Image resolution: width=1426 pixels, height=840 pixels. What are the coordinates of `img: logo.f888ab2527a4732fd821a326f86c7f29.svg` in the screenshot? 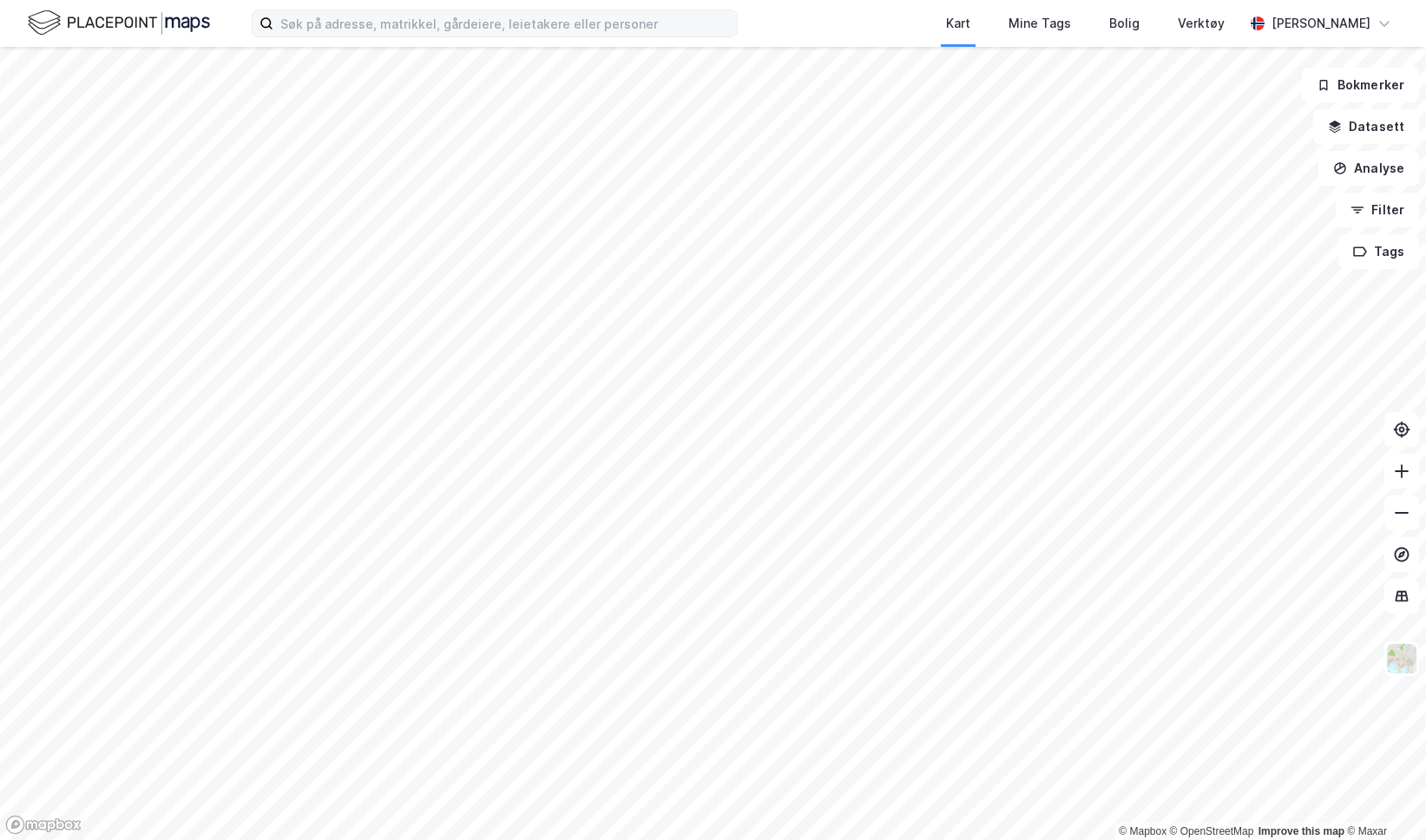 It's located at (119, 23).